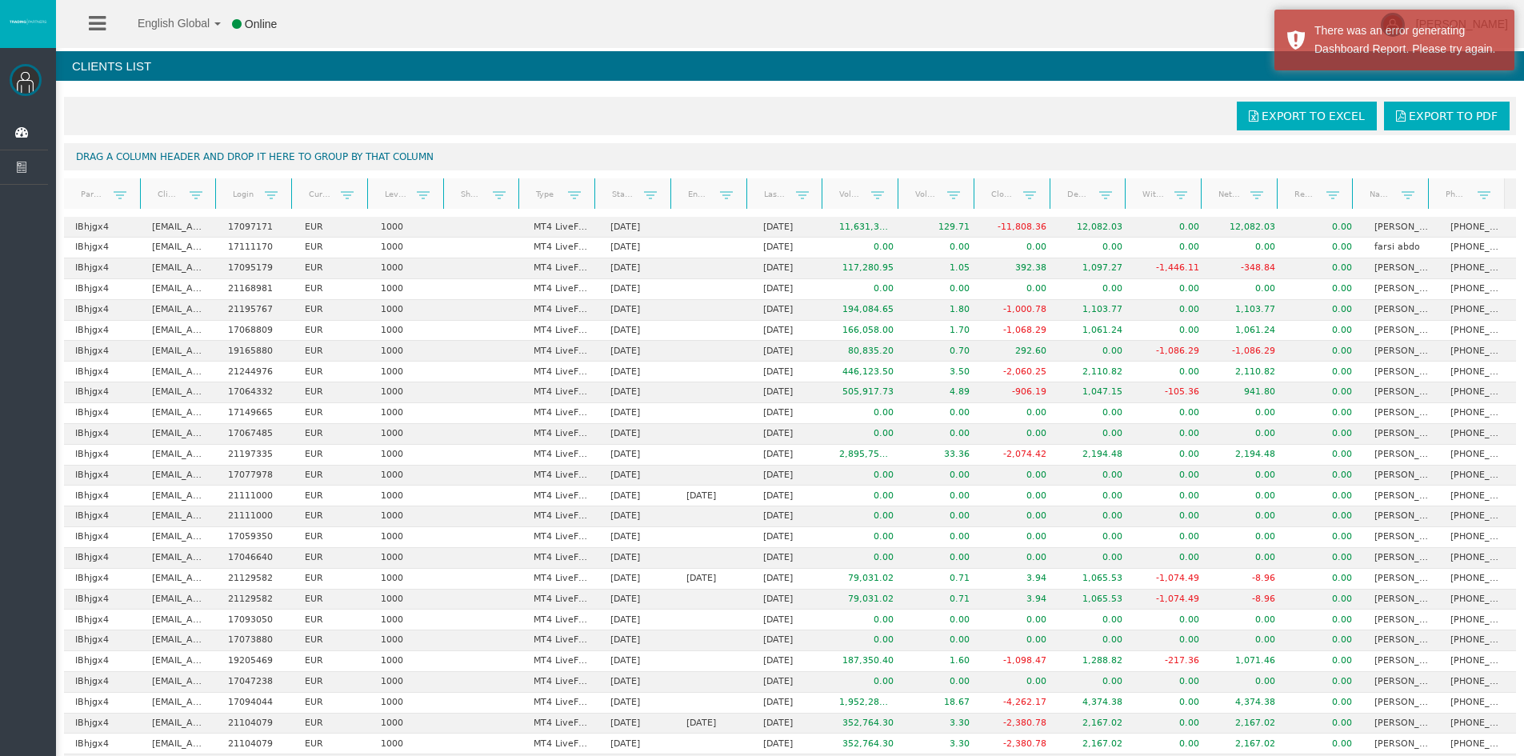 This screenshot has width=1524, height=756. What do you see at coordinates (1172, 393) in the screenshot?
I see `td: -105.36` at bounding box center [1172, 393].